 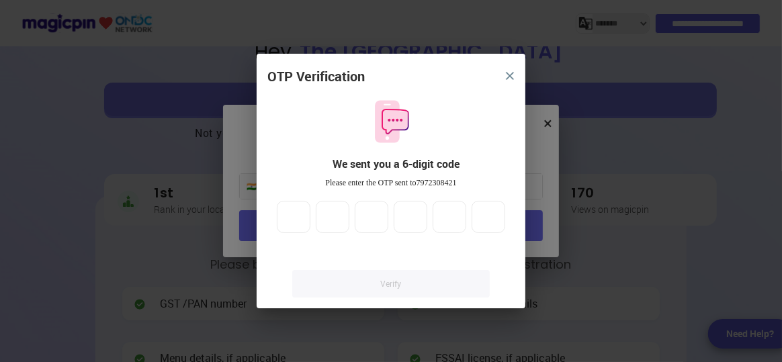 What do you see at coordinates (397, 164) in the screenshot?
I see `div: We sent you a 6-digit code` at bounding box center [397, 164].